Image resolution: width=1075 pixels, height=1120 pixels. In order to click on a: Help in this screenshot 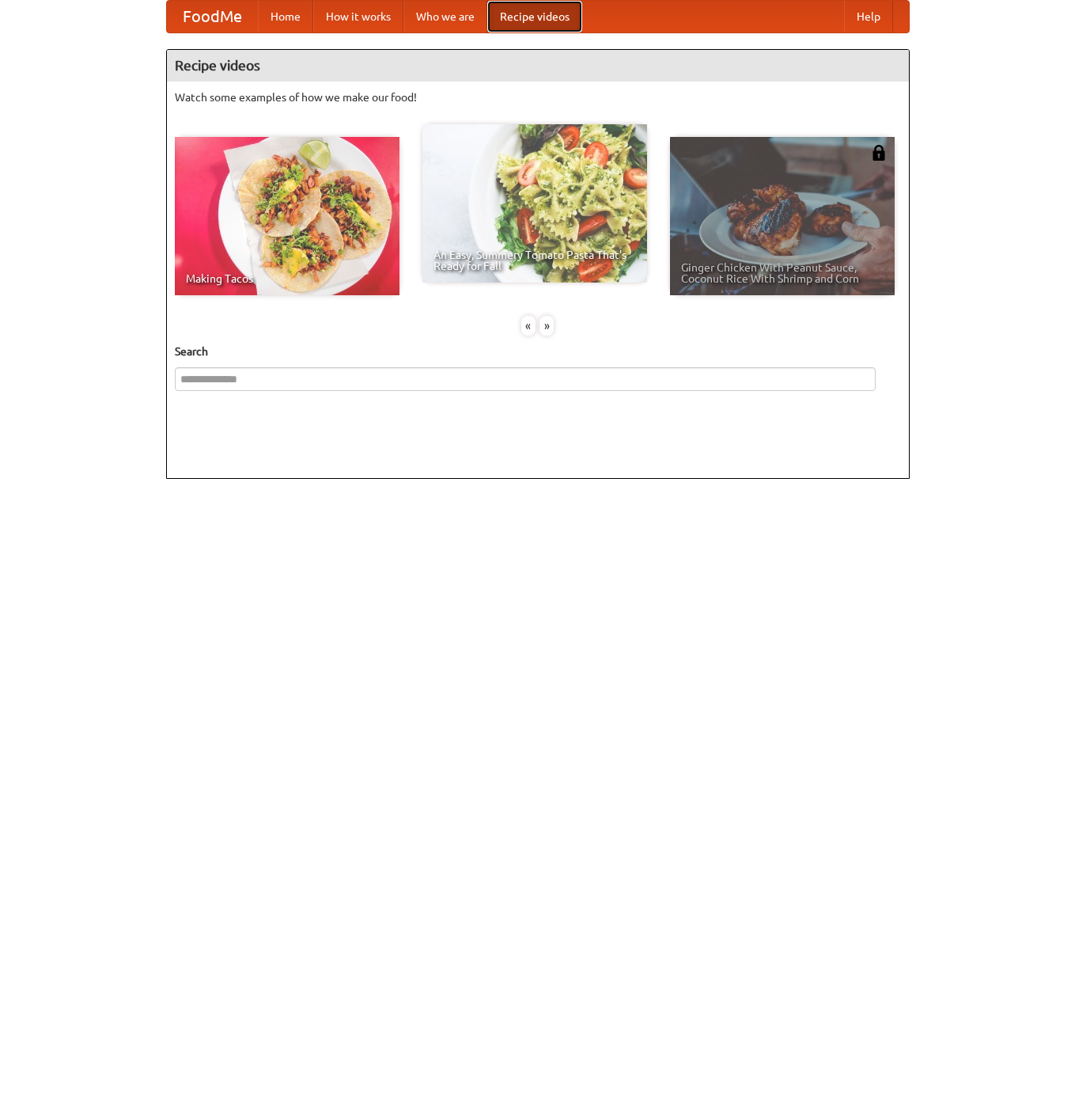, I will do `click(869, 17)`.